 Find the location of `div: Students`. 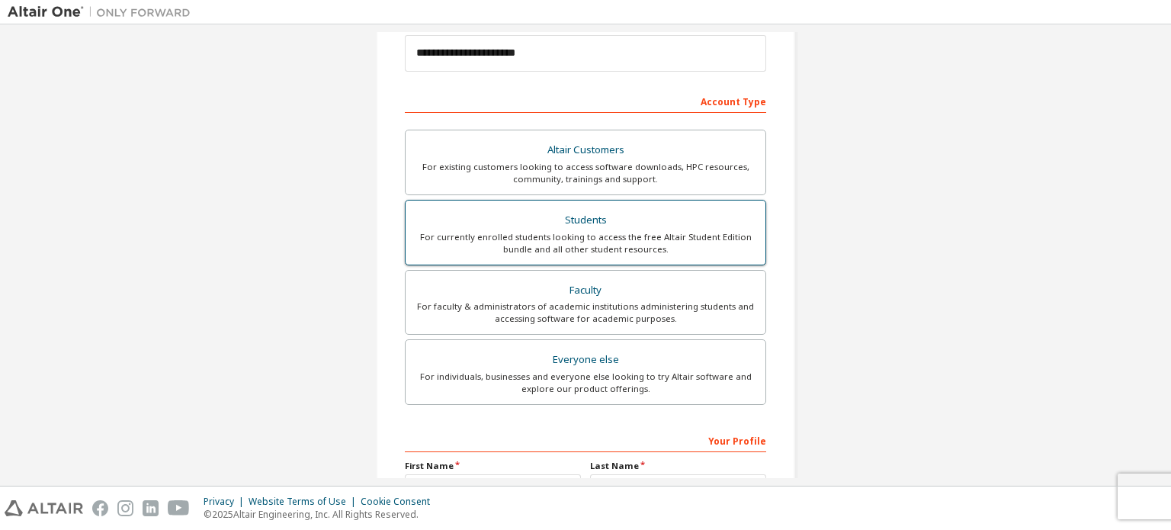

div: Students is located at coordinates (585, 220).